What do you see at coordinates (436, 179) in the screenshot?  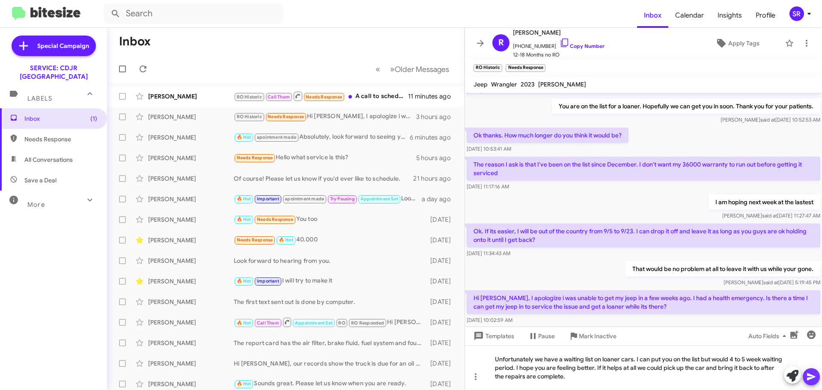 I see `div: 21 hours ago` at bounding box center [436, 179].